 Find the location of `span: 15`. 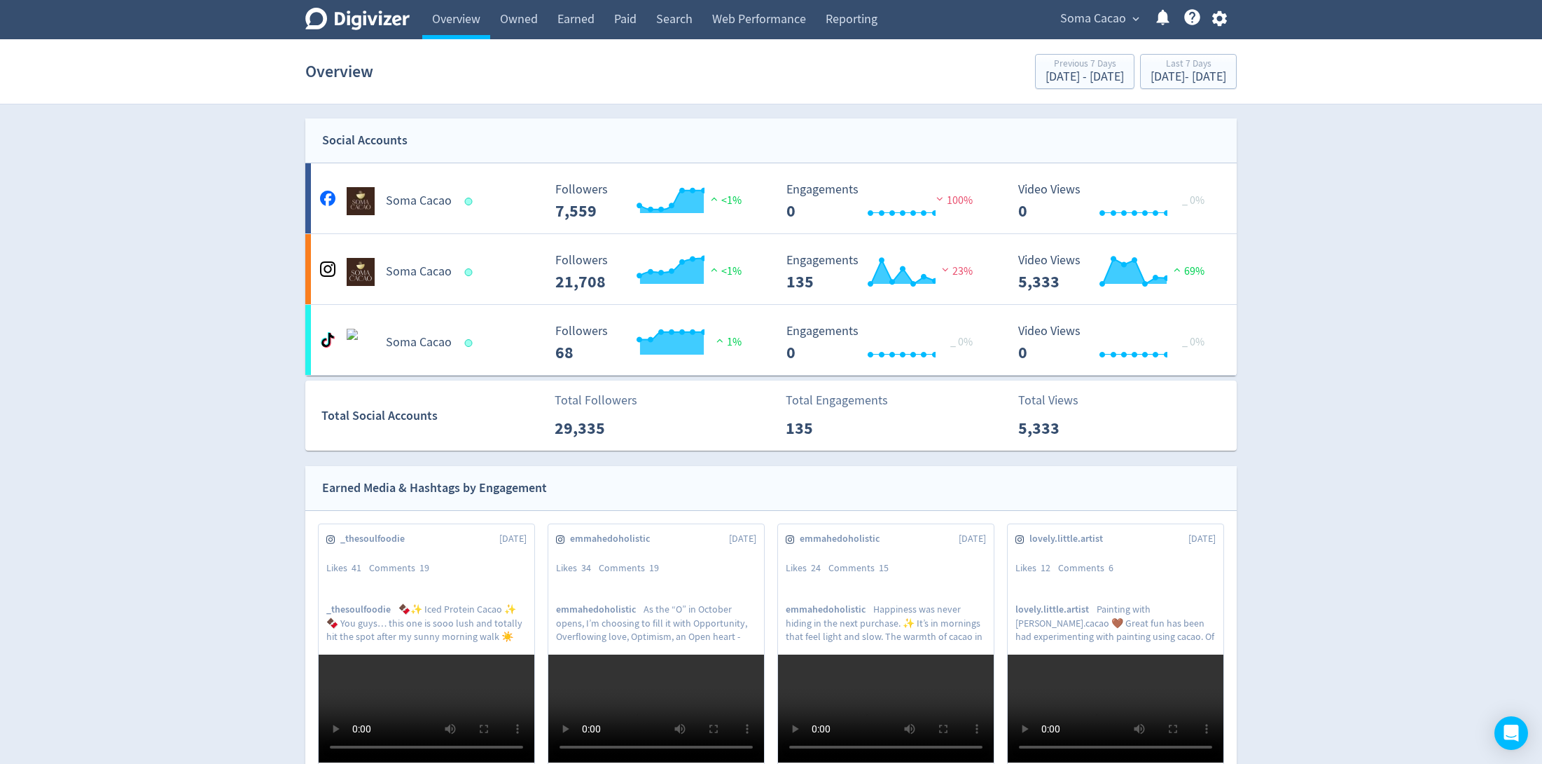

span: 15 is located at coordinates (884, 567).